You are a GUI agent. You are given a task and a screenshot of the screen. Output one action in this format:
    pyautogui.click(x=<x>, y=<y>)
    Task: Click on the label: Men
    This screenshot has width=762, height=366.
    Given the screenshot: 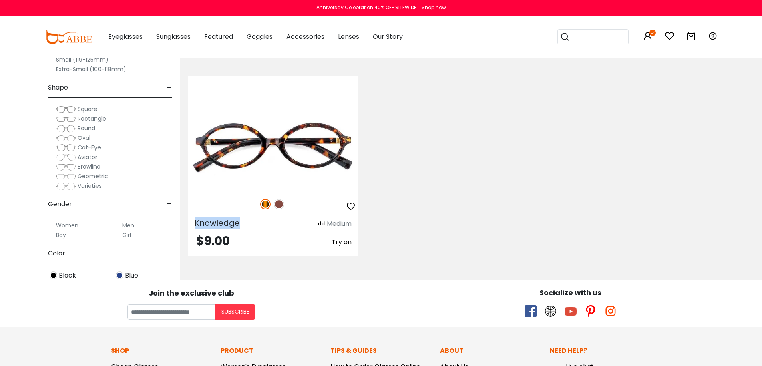 What is the action you would take?
    pyautogui.click(x=128, y=225)
    